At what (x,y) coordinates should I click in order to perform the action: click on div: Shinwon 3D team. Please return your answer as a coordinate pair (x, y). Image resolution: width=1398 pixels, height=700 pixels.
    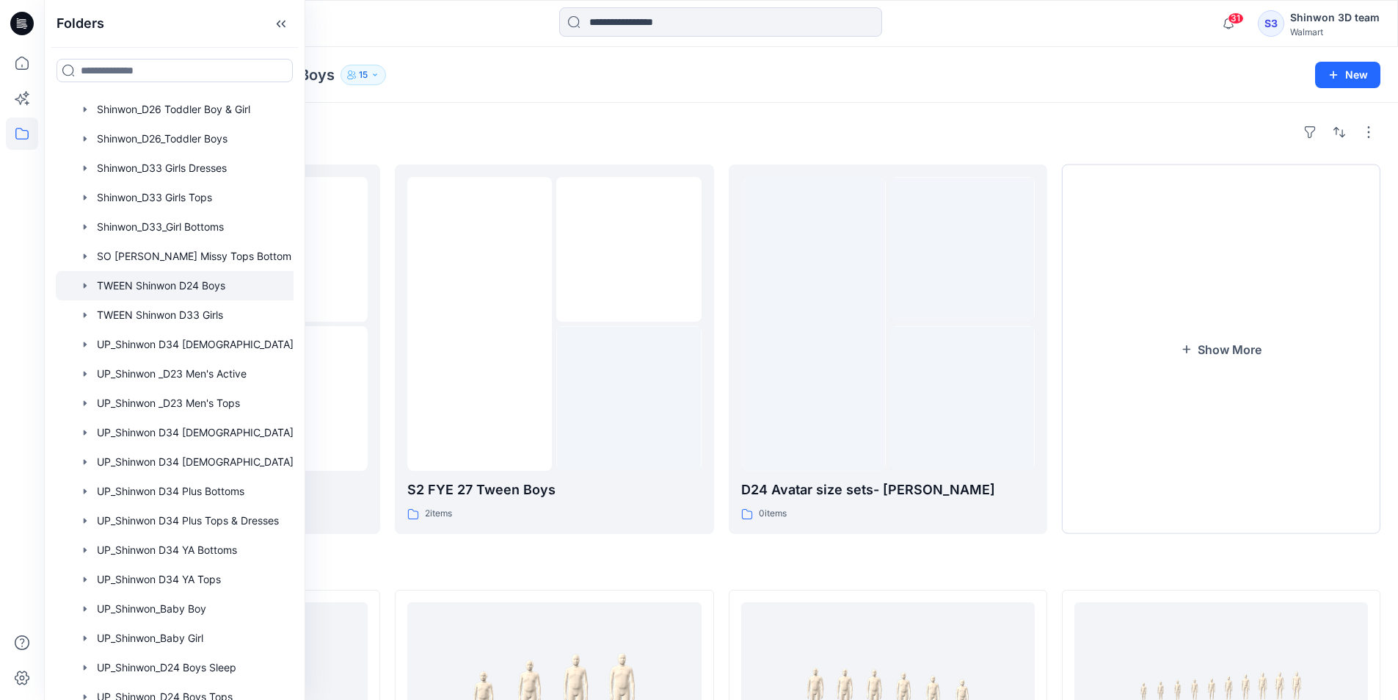
    Looking at the image, I should click on (1335, 18).